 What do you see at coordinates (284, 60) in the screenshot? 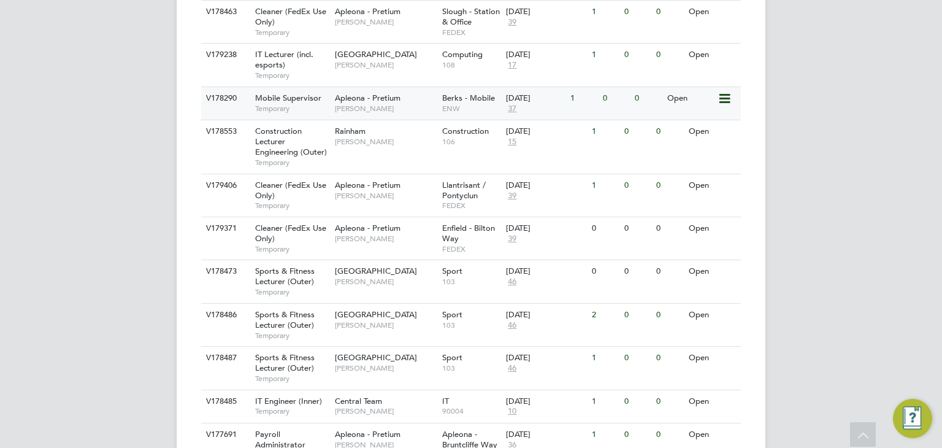
I see `span: IT Lecturer (incl. esports)` at bounding box center [284, 60].